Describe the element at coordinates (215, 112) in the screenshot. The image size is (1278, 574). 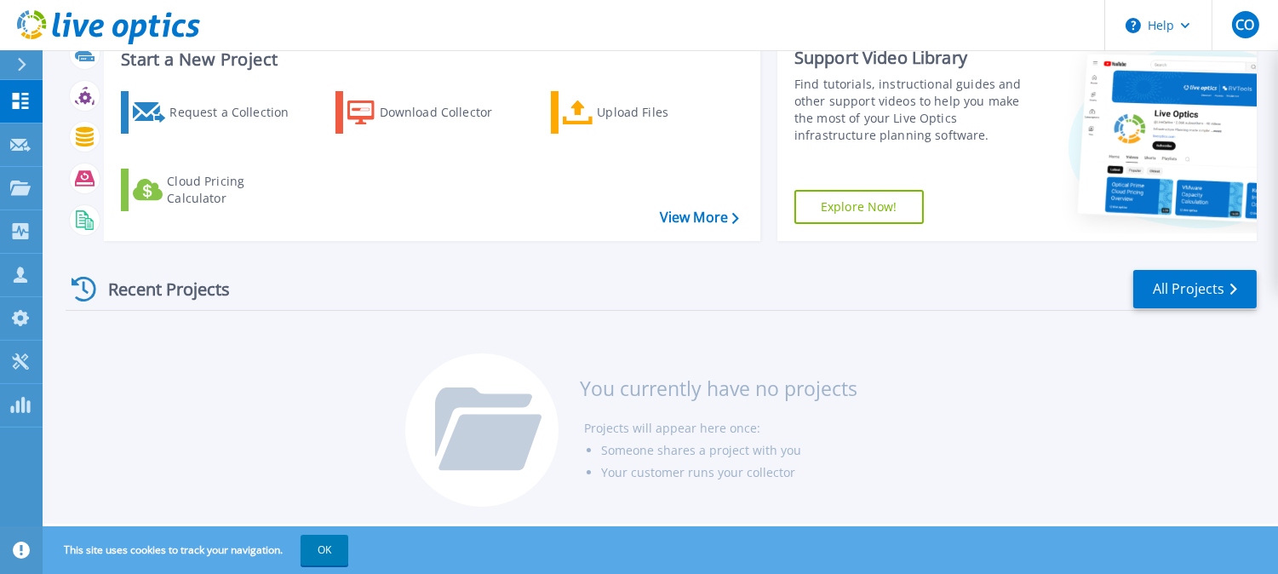
I see `a: Request a Collection` at that location.